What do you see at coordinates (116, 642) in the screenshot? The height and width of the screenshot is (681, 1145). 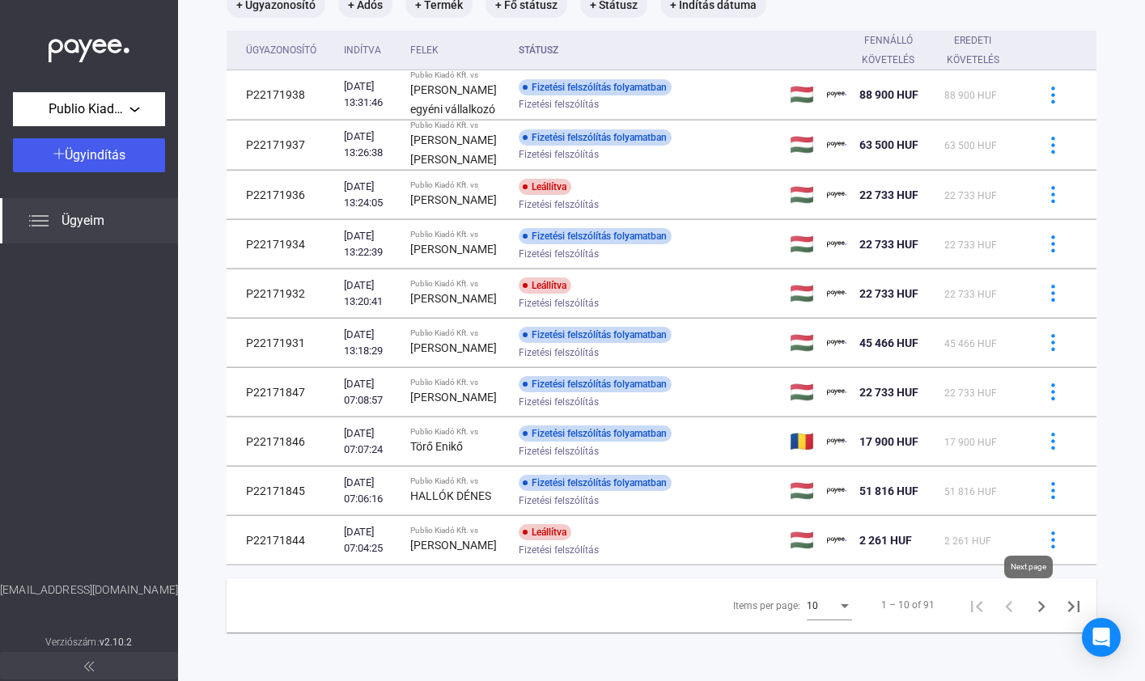 I see `strong: v2.10.2` at bounding box center [116, 642].